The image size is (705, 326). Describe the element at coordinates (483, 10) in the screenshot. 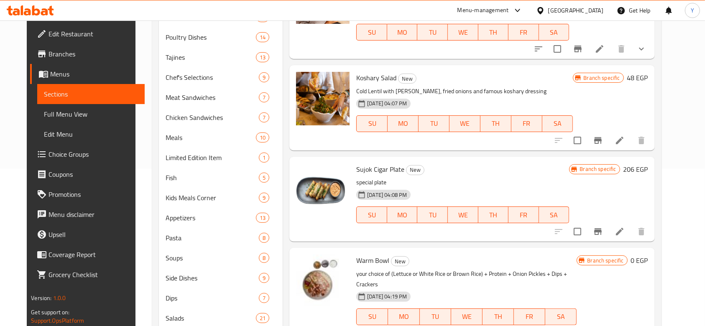

I see `div: Menu-management` at that location.